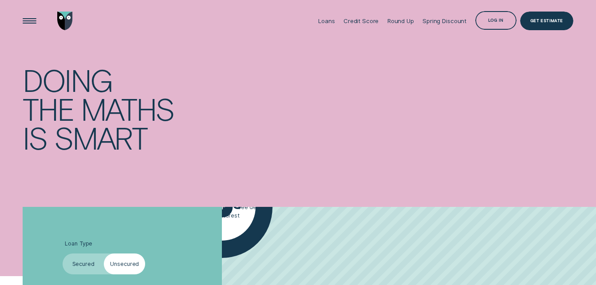 This screenshot has height=285, width=596. Describe the element at coordinates (79, 244) in the screenshot. I see `span: Loan Type` at that location.